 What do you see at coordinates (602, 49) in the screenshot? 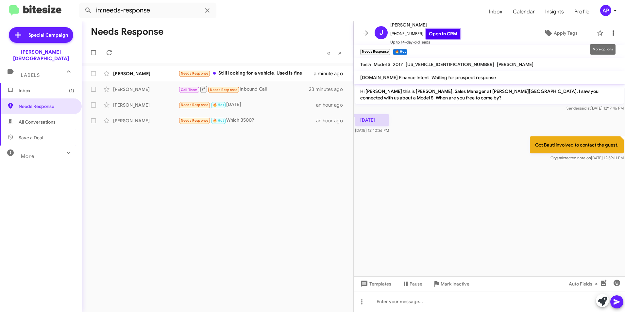
I see `div: More options` at bounding box center [602, 49].